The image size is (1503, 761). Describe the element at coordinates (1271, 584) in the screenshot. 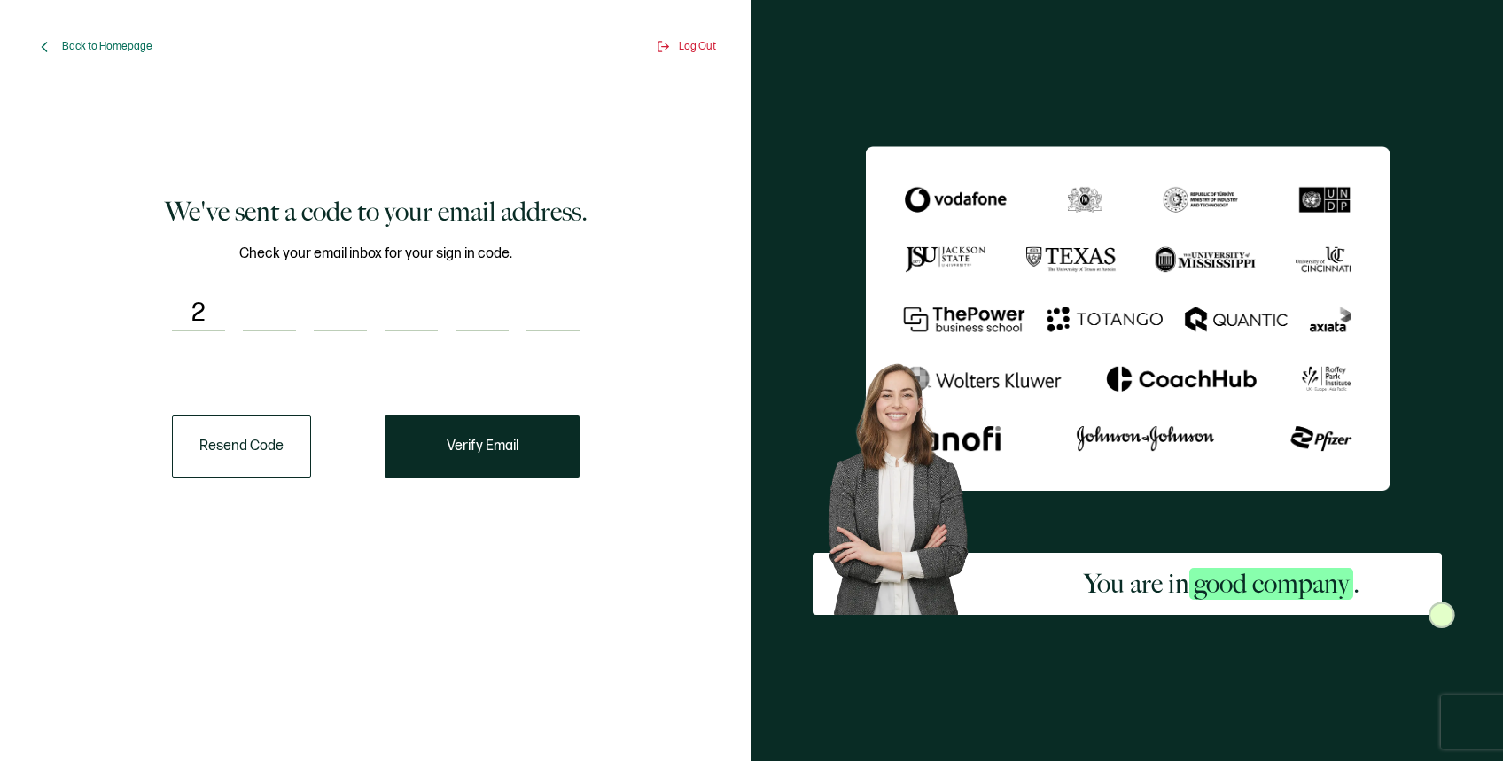

I see `span: good company` at that location.